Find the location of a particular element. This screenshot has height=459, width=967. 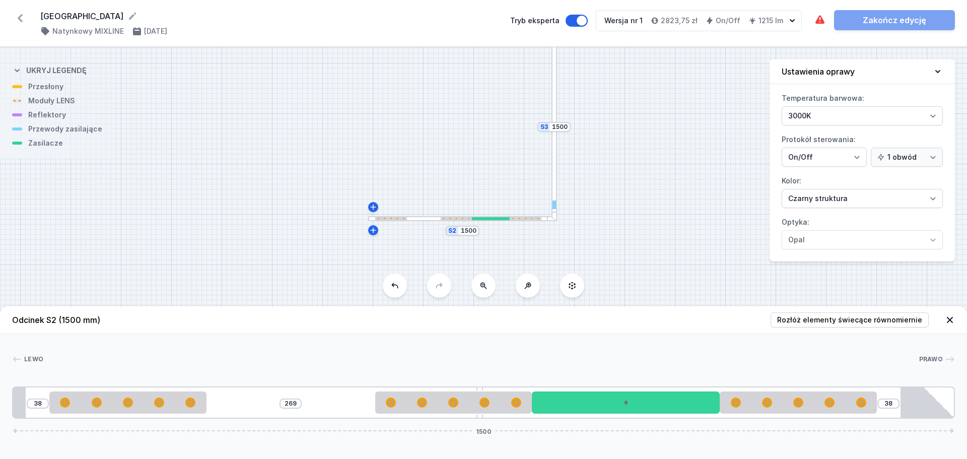

button: Rozłóż elementy świecące równomiernie is located at coordinates (850, 320).